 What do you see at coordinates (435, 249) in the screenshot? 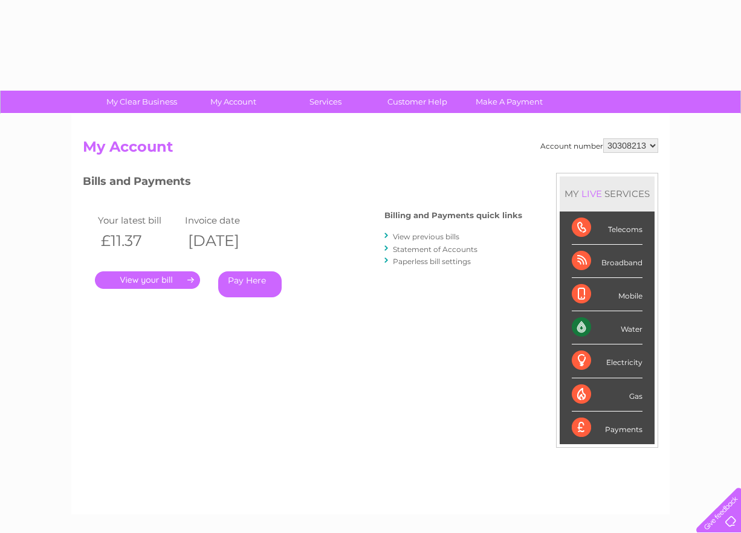
I see `a: Statement of Accounts` at bounding box center [435, 249].